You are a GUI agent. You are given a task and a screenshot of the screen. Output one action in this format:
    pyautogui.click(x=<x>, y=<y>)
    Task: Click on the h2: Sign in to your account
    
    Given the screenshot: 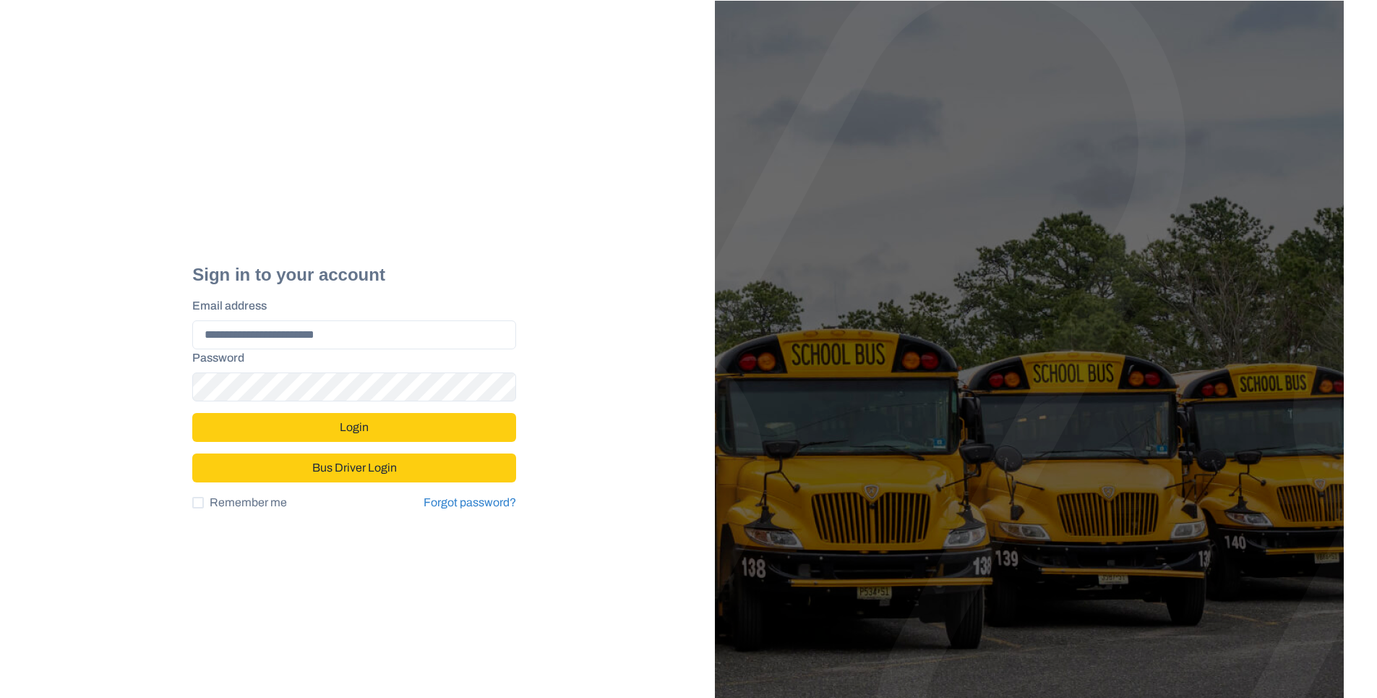 What is the action you would take?
    pyautogui.click(x=354, y=275)
    